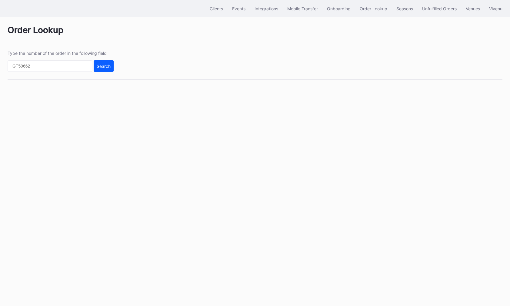 The height and width of the screenshot is (306, 510). I want to click on a: Onboarding, so click(339, 8).